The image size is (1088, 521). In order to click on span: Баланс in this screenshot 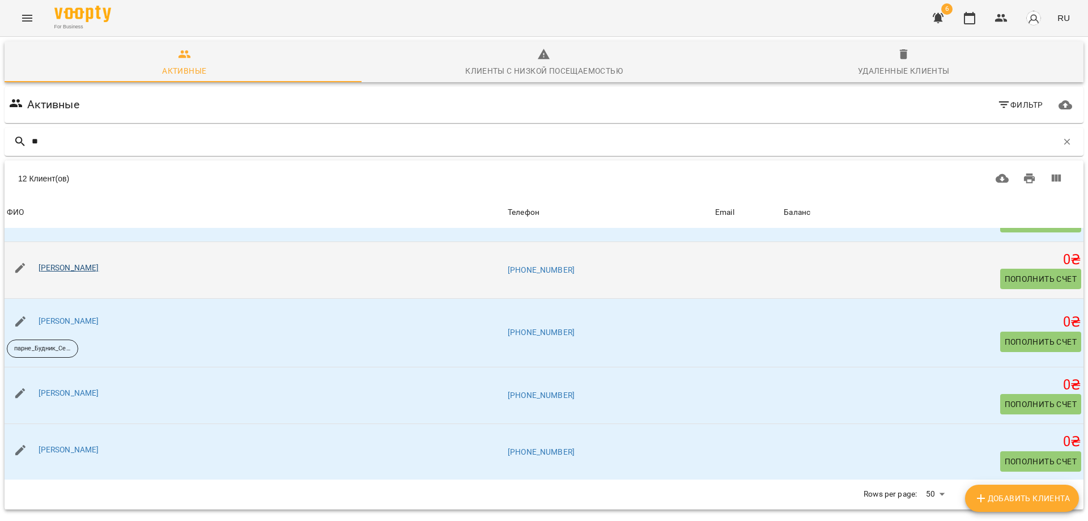, I will do `click(932, 212)`.